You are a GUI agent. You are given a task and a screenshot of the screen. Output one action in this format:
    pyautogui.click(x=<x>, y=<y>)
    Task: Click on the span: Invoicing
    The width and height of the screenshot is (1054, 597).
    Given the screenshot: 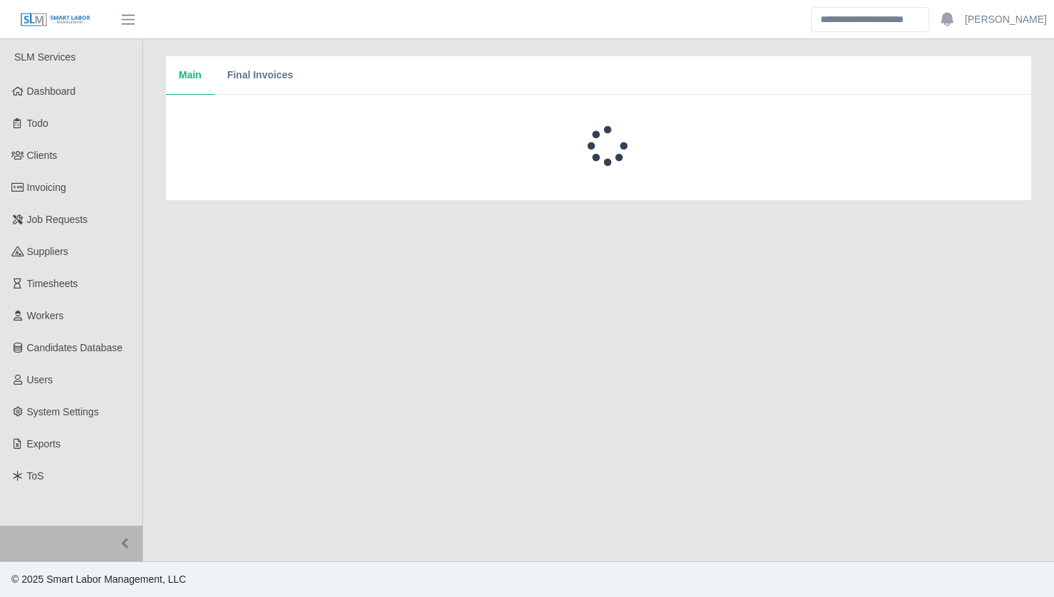 What is the action you would take?
    pyautogui.click(x=46, y=187)
    